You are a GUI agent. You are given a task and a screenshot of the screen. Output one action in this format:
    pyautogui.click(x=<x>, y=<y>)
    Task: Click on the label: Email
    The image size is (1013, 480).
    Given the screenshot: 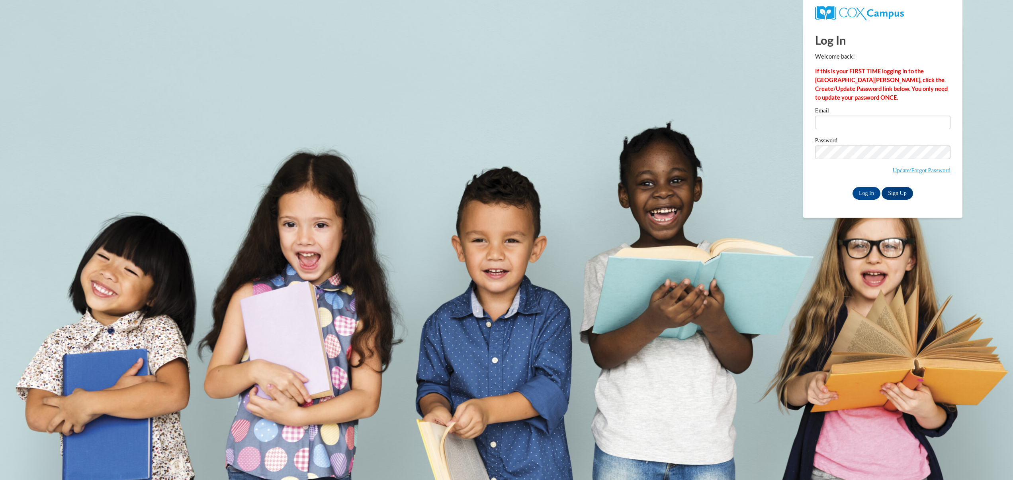 What is the action you would take?
    pyautogui.click(x=883, y=112)
    